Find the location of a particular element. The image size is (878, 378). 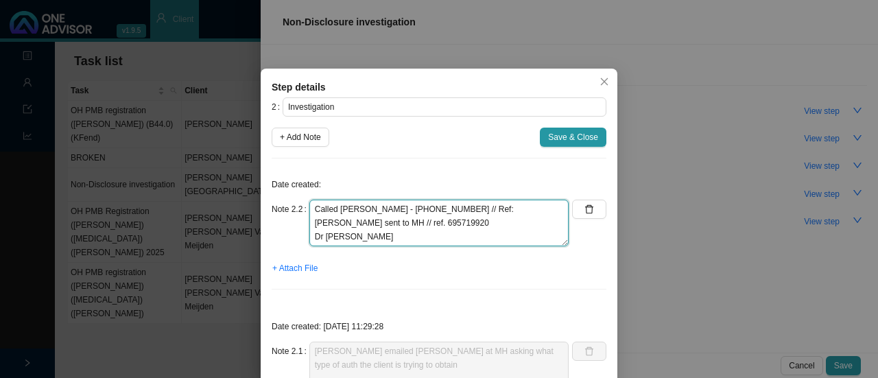

span: + Attach File is located at coordinates (295, 268).